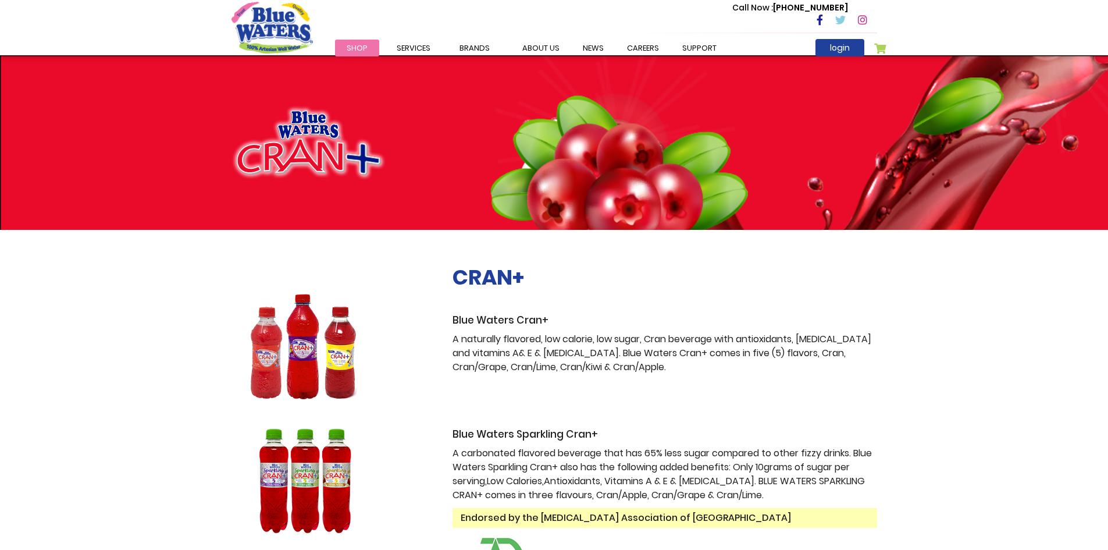 The height and width of the screenshot is (550, 1108). I want to click on h3: Blue Waters Sparkling Cran+, so click(665, 434).